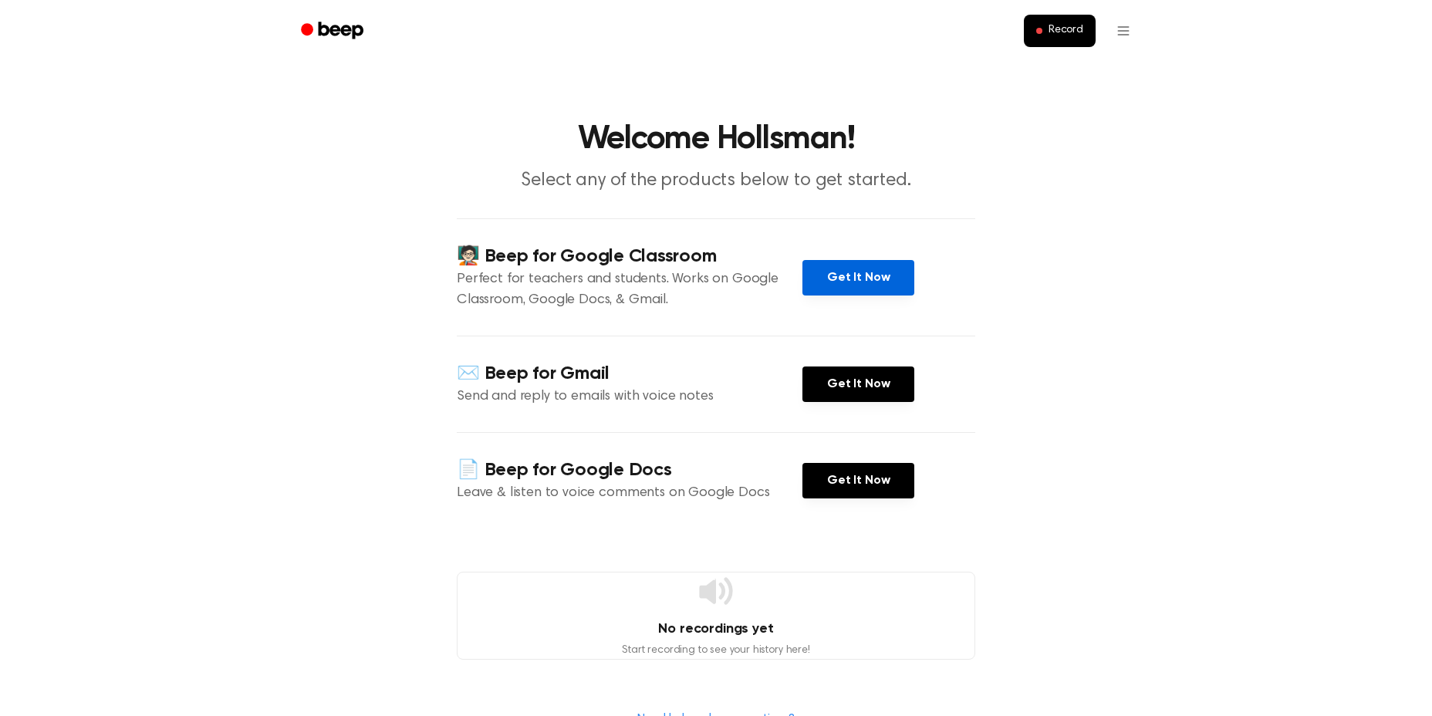 This screenshot has width=1432, height=716. I want to click on h4: ✉️ Beep for Gmail, so click(630, 374).